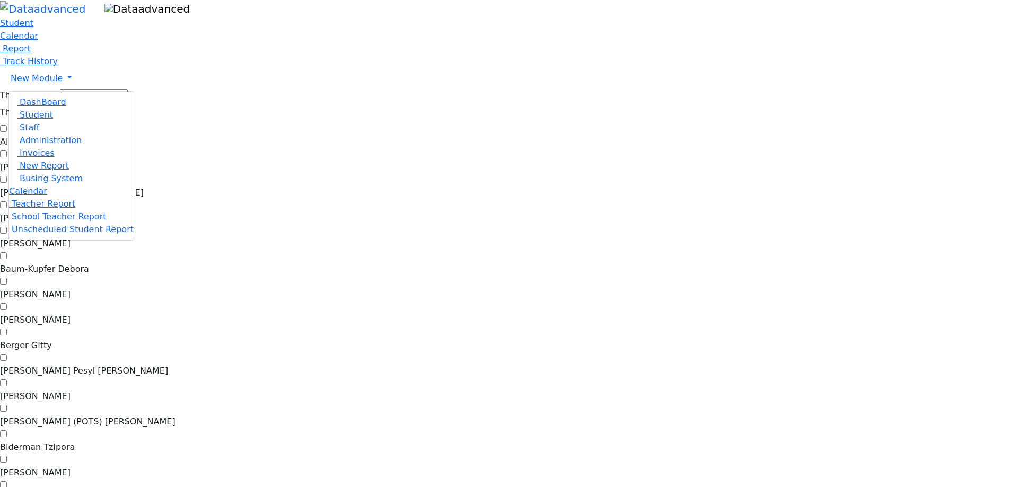 The height and width of the screenshot is (487, 1018). What do you see at coordinates (73, 229) in the screenshot?
I see `span: Unscheduled Student Report` at bounding box center [73, 229].